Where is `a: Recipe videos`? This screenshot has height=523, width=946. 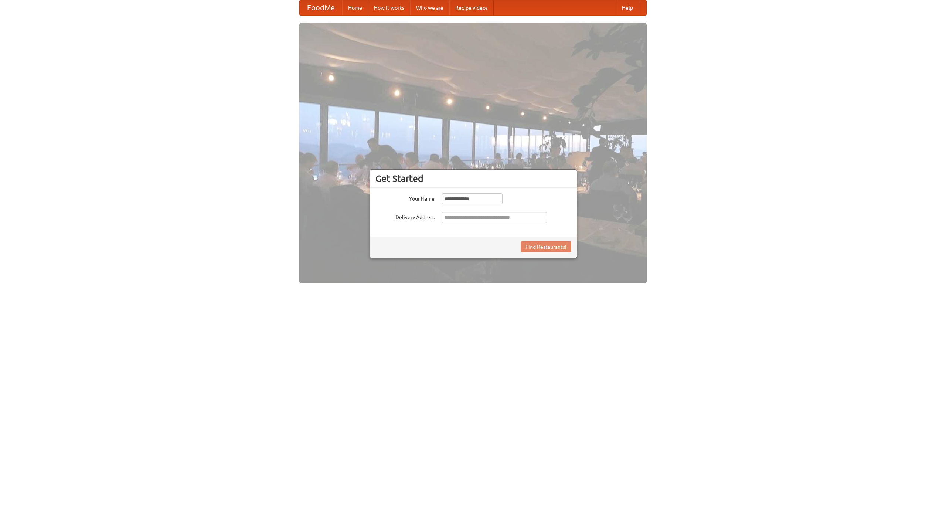
a: Recipe videos is located at coordinates (471, 8).